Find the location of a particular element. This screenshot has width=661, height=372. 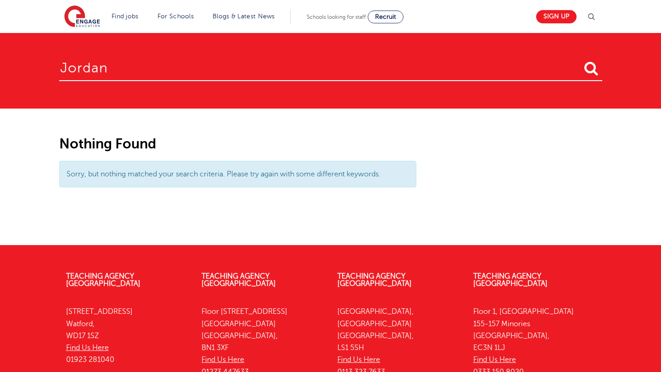

span: Recruit is located at coordinates (385, 17).